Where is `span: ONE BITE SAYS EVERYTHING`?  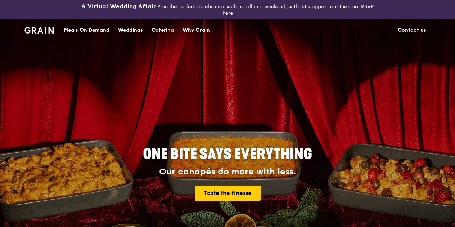 span: ONE BITE SAYS EVERYTHING is located at coordinates (228, 154).